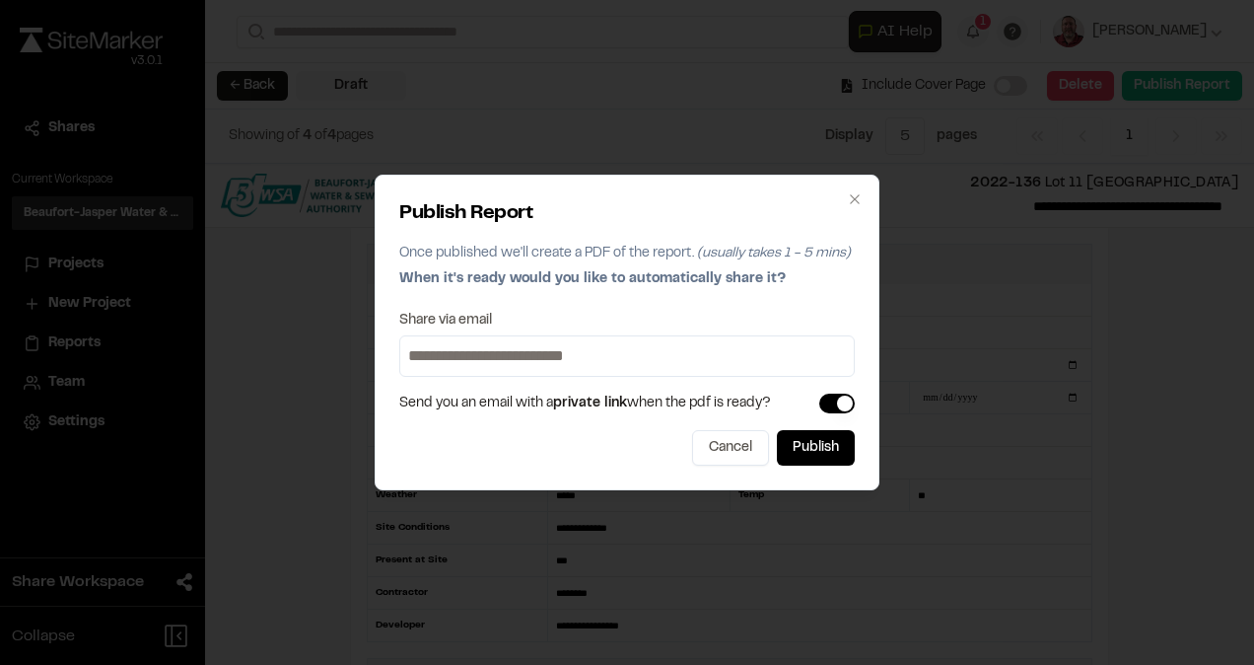  I want to click on p: Once published we'll create a PDF of the report., so click(627, 253).